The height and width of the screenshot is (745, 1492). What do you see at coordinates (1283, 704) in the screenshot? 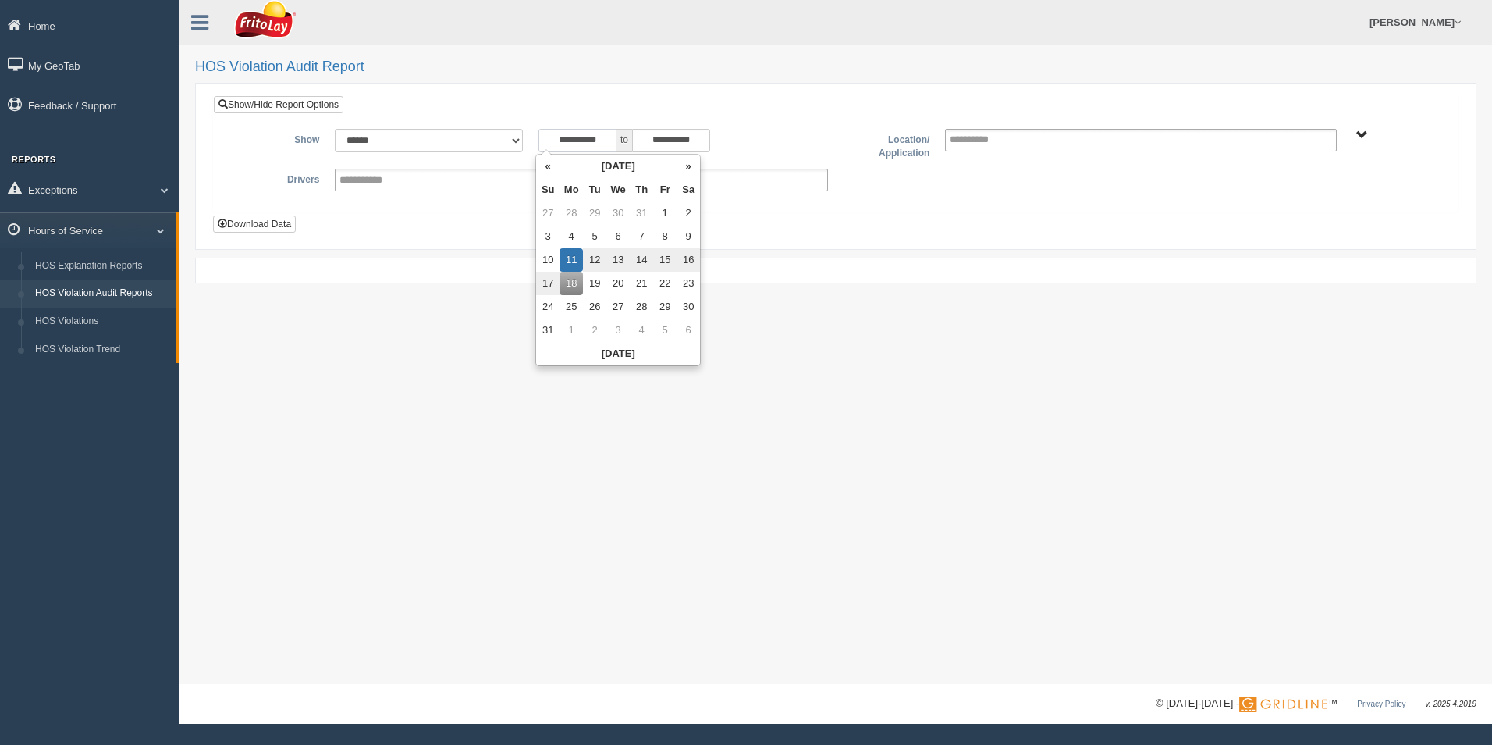
I see `img: Gridline` at bounding box center [1283, 704].